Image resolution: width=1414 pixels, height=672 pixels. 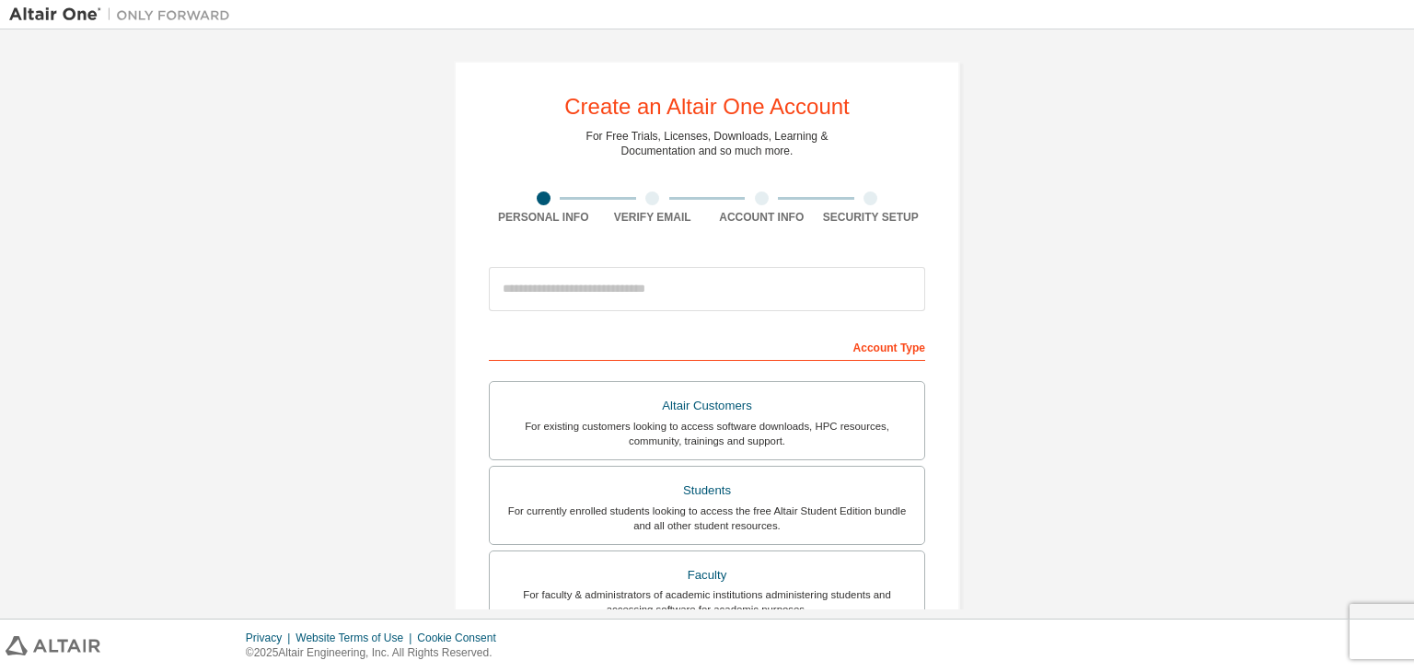 What do you see at coordinates (707, 346) in the screenshot?
I see `div: Account Type` at bounding box center [707, 346].